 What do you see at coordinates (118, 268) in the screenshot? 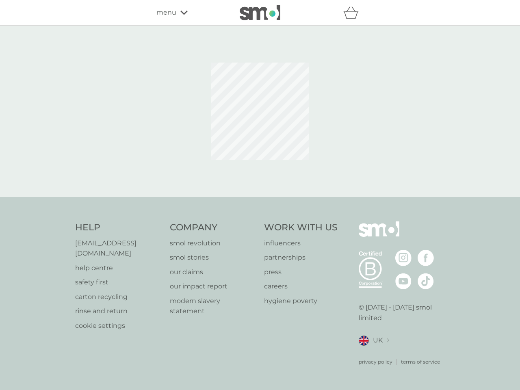
I see `p: help centre` at bounding box center [118, 268].